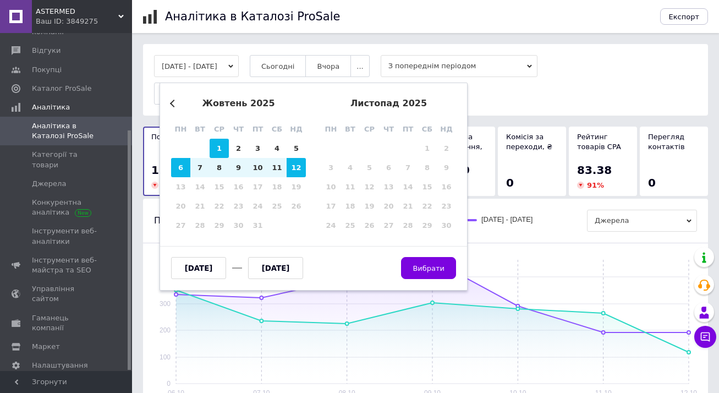 This screenshot has width=719, height=393. What do you see at coordinates (180, 186) in the screenshot?
I see `div: Not available понеділок, 13-е жовтня 2025 р.` at bounding box center [180, 186].